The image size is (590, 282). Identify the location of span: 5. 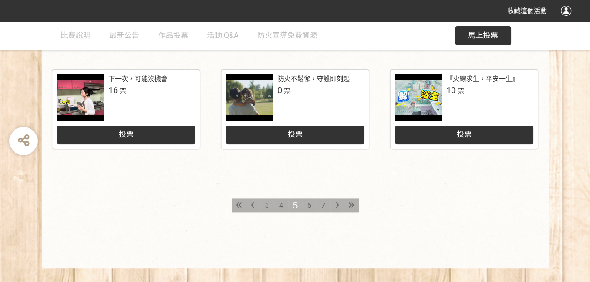
(295, 205).